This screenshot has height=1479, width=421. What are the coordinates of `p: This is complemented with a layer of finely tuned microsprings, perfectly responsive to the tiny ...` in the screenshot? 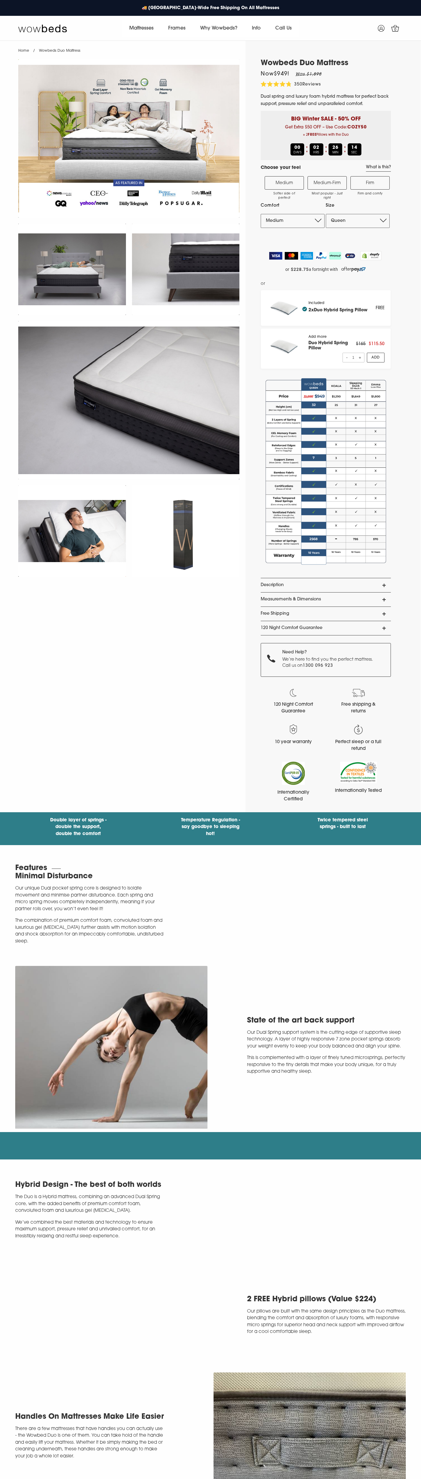 It's located at (326, 1065).